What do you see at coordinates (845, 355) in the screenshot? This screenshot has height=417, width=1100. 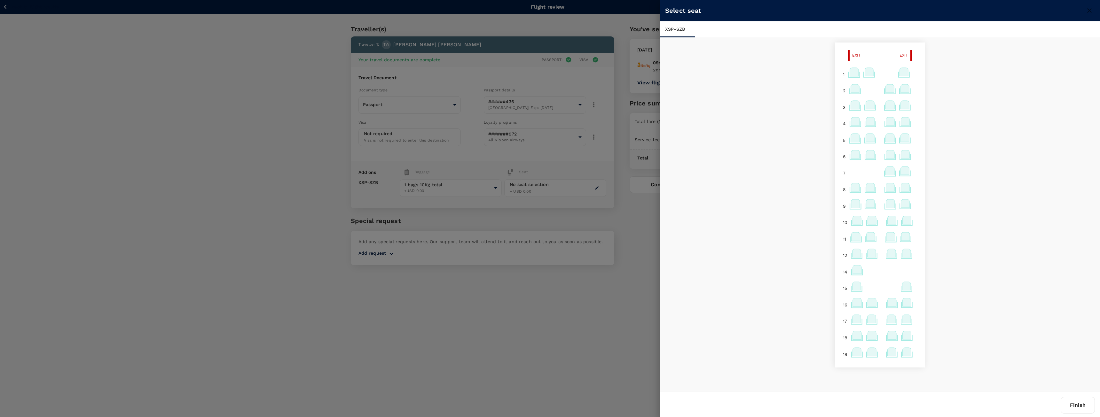 I see `div: 19` at bounding box center [845, 355].